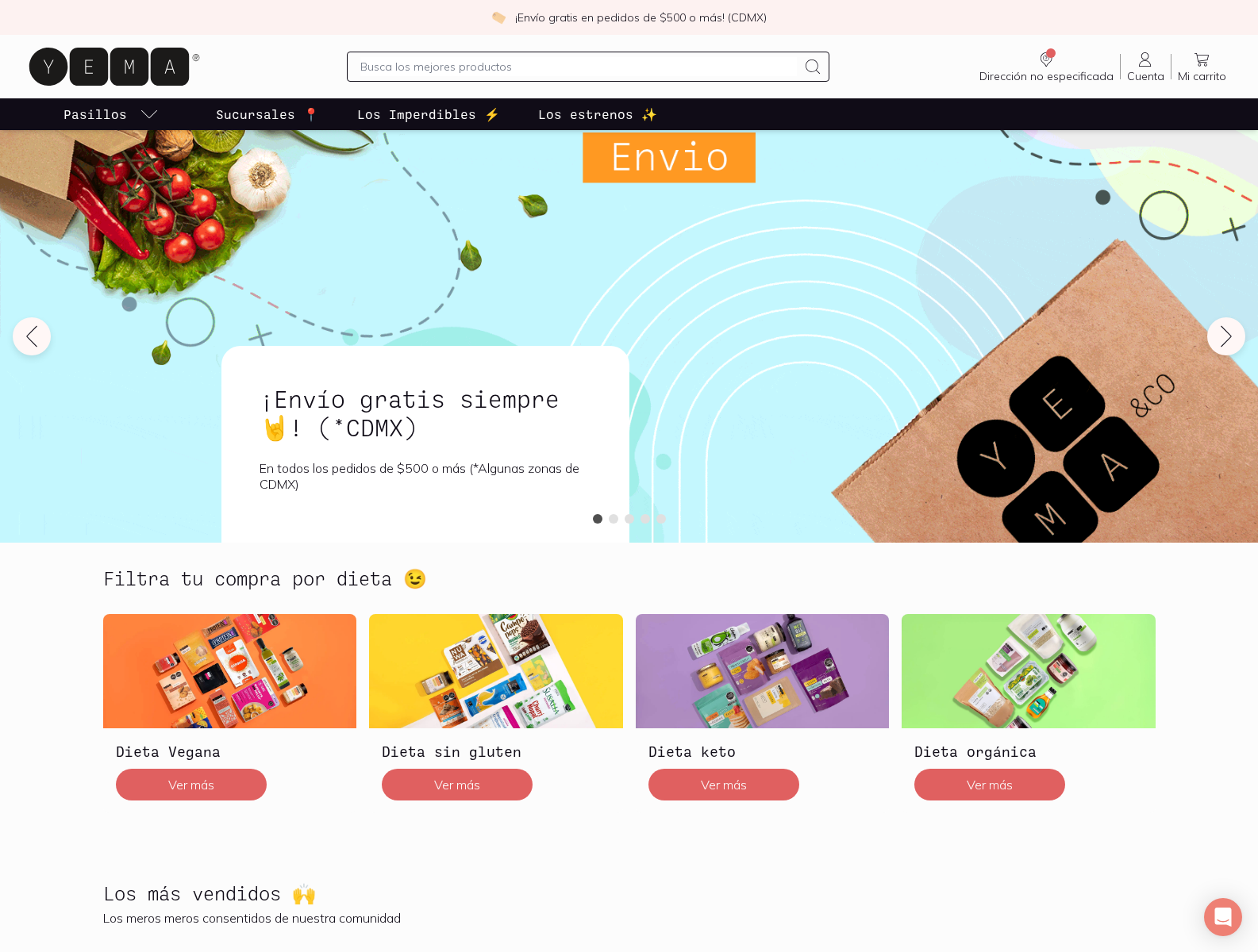  I want to click on p: En todos los pedidos de $500 o más (*Algunas zonas de CDMX), so click(425, 476).